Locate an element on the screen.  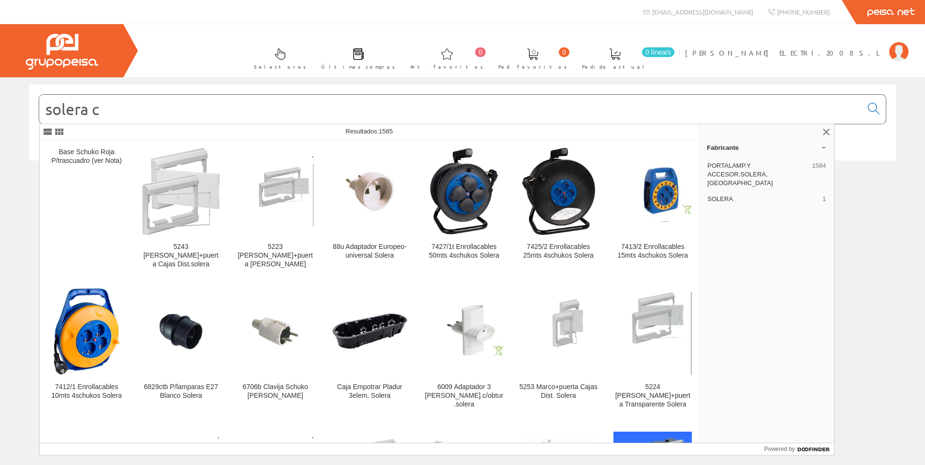
span: 1585 is located at coordinates (385, 131).